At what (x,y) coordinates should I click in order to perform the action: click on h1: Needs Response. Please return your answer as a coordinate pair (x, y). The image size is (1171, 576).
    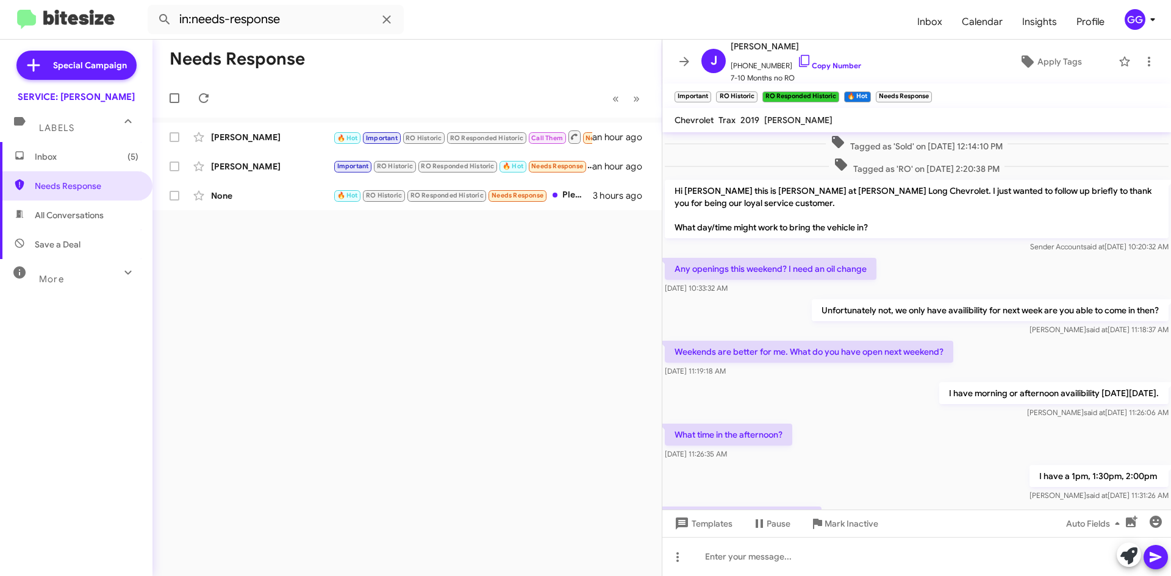
    Looking at the image, I should click on (237, 59).